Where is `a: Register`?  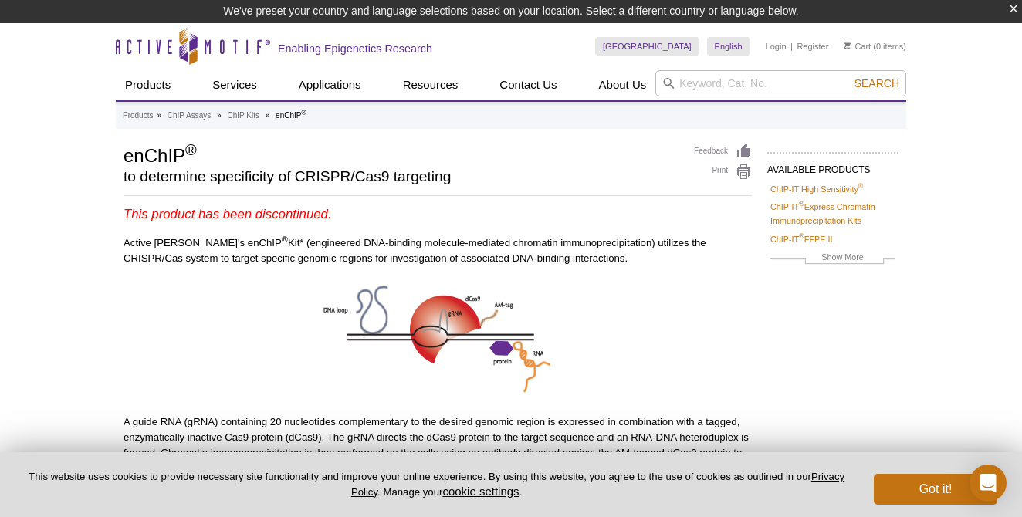
a: Register is located at coordinates (812, 46).